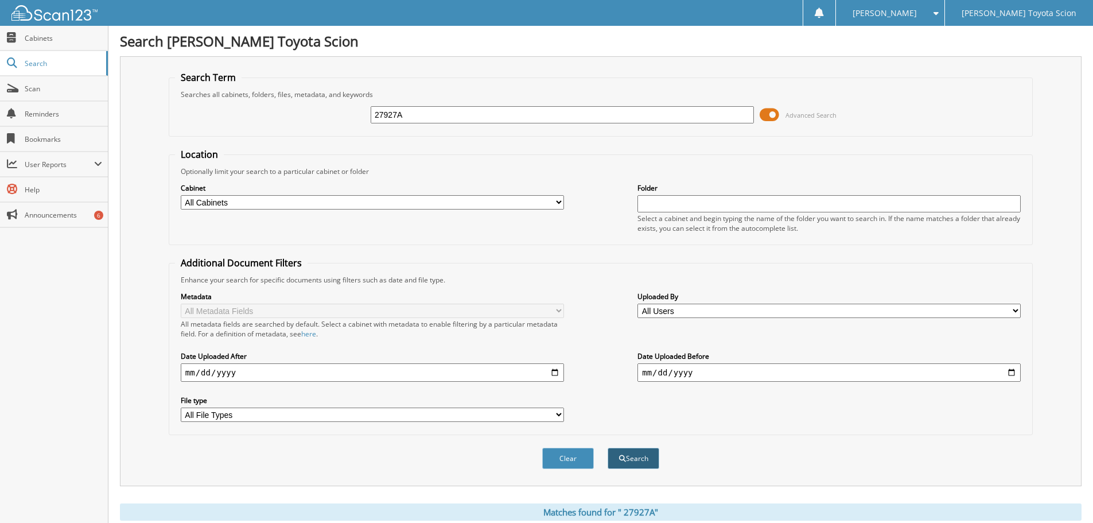 The image size is (1093, 523). Describe the element at coordinates (208, 77) in the screenshot. I see `legend: Search Term` at that location.